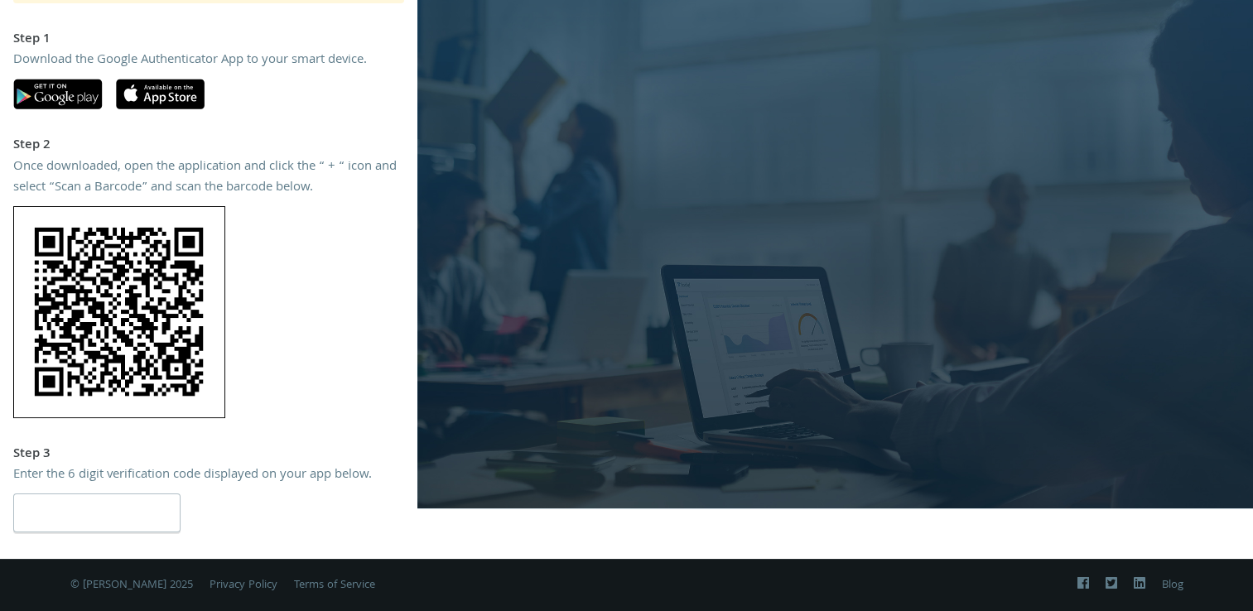 The height and width of the screenshot is (611, 1253). I want to click on img: apple-app-store.svg, so click(160, 94).